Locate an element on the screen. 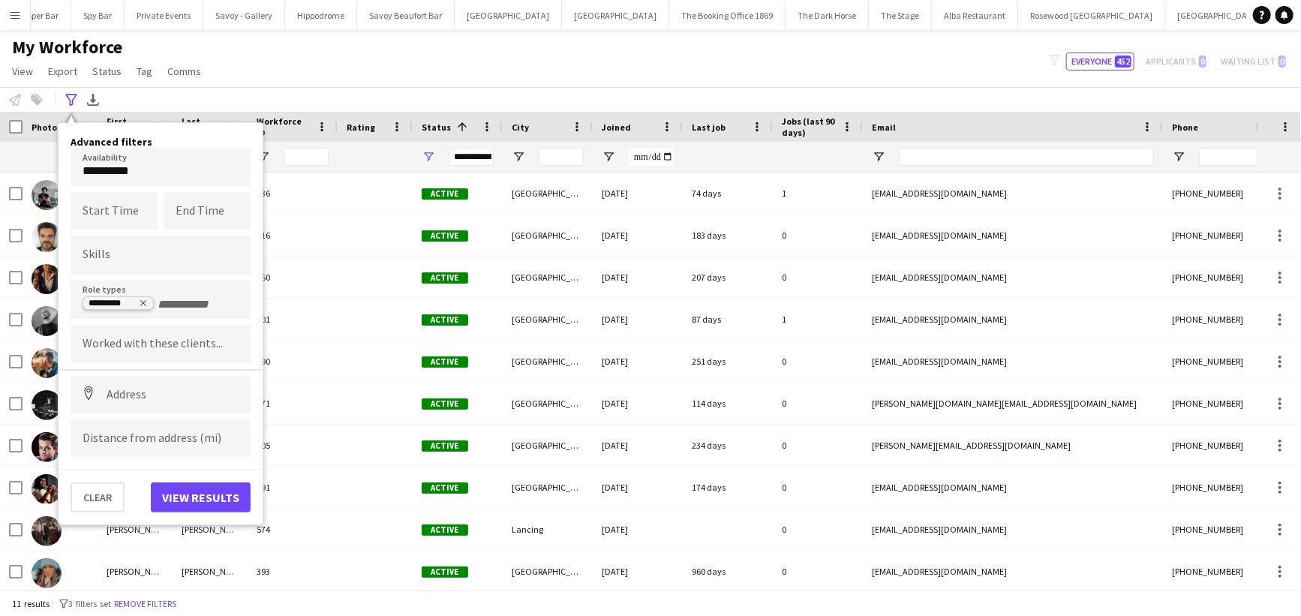 This screenshot has height=616, width=1301. button: The Dark Horse is located at coordinates (827, 15).